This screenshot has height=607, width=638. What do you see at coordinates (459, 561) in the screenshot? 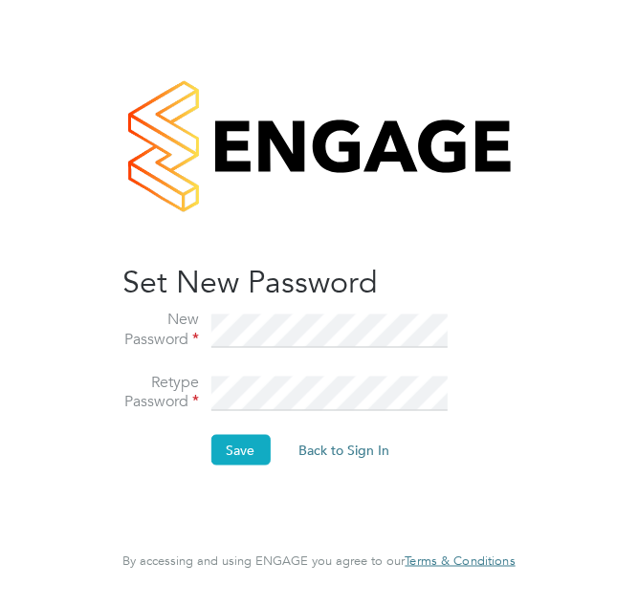
I see `a: Terms & Conditions` at bounding box center [459, 561].